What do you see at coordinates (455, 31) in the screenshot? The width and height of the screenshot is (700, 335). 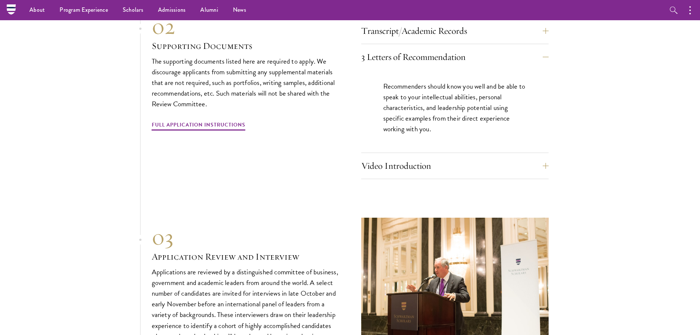 I see `button: Transcript/Academic Records` at bounding box center [455, 31].